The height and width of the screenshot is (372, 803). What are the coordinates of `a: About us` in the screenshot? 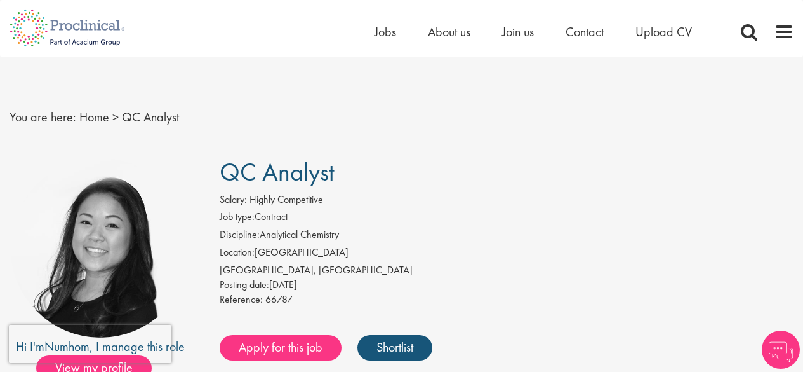 It's located at (449, 32).